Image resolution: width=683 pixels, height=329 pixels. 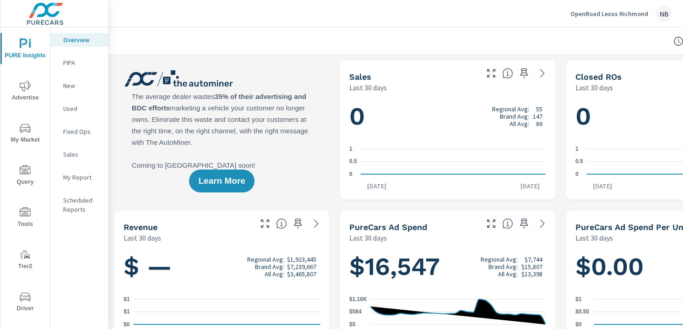 I want to click on p: $3,465,807, so click(x=302, y=274).